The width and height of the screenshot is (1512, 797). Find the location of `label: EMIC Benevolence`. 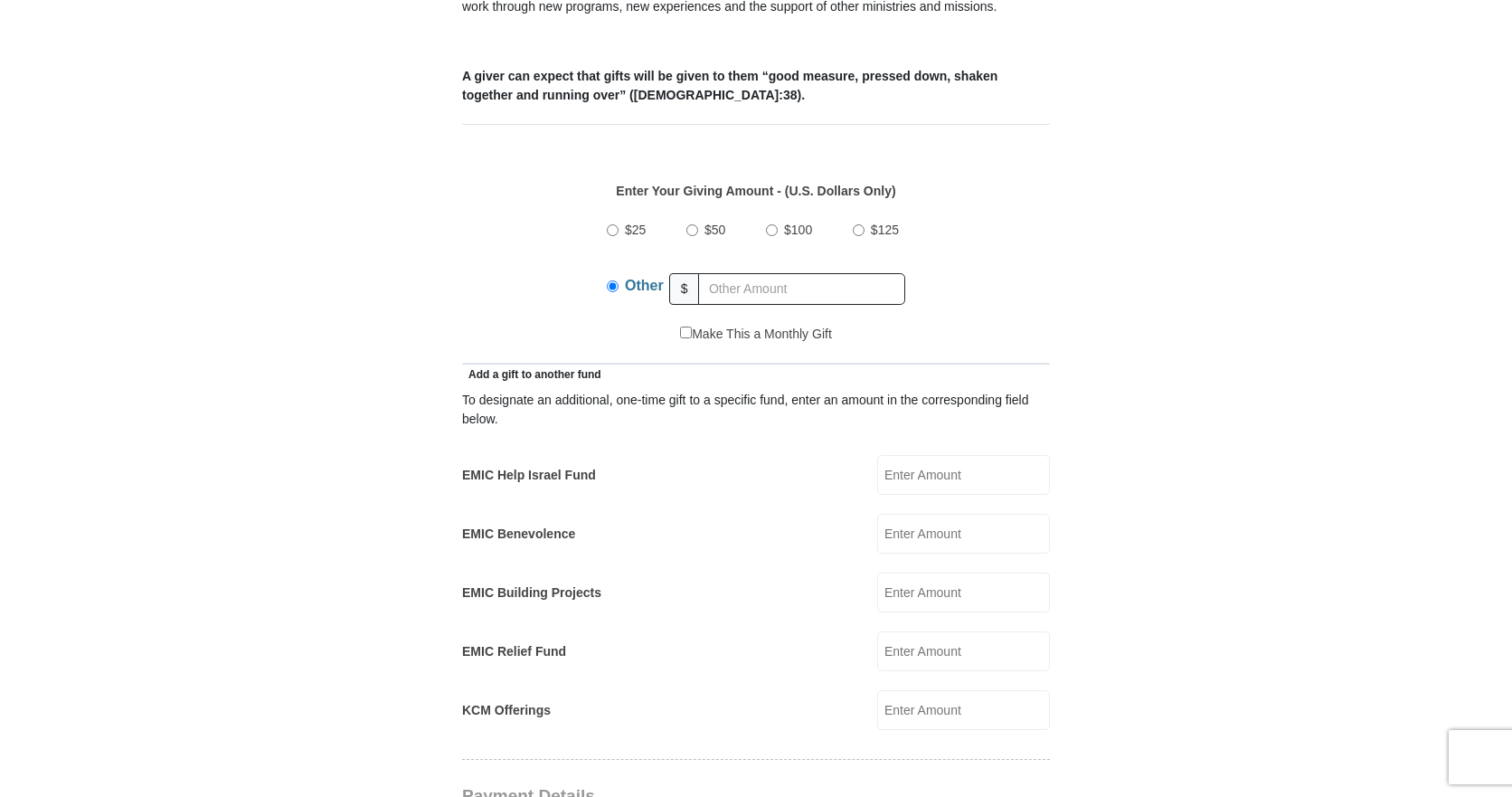

label: EMIC Benevolence is located at coordinates (518, 534).